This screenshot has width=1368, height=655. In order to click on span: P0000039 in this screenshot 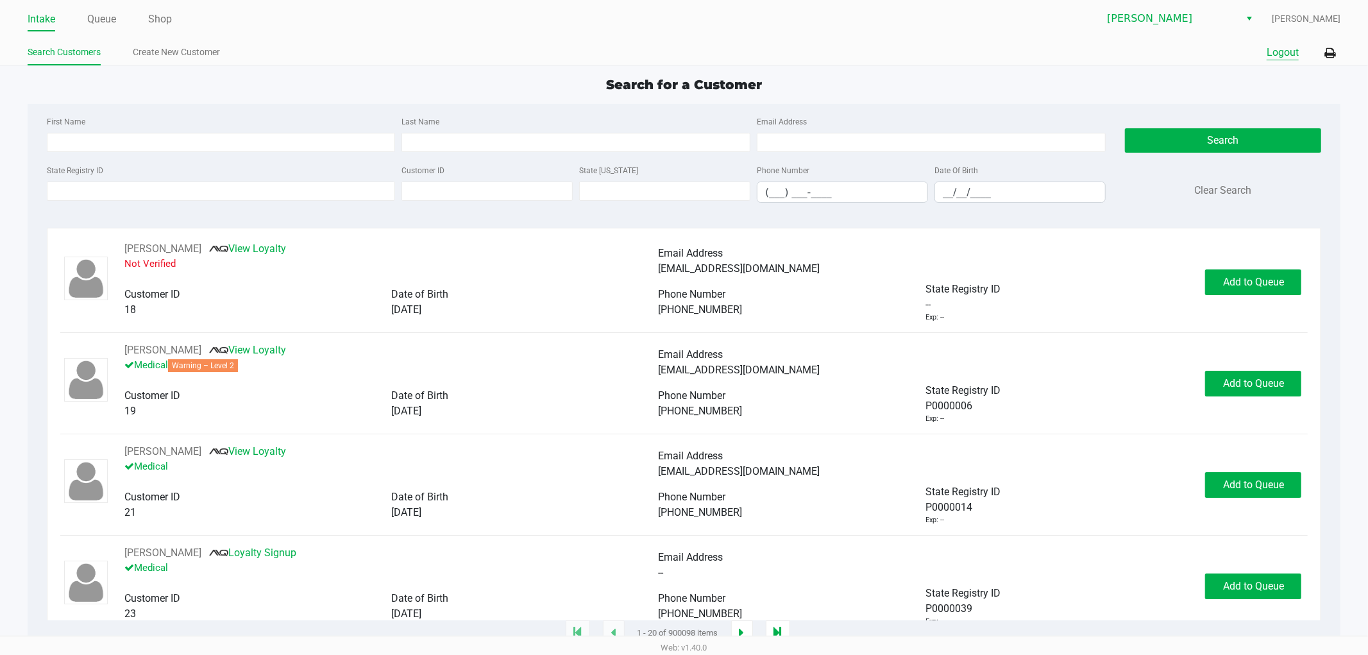, I will do `click(948, 609)`.